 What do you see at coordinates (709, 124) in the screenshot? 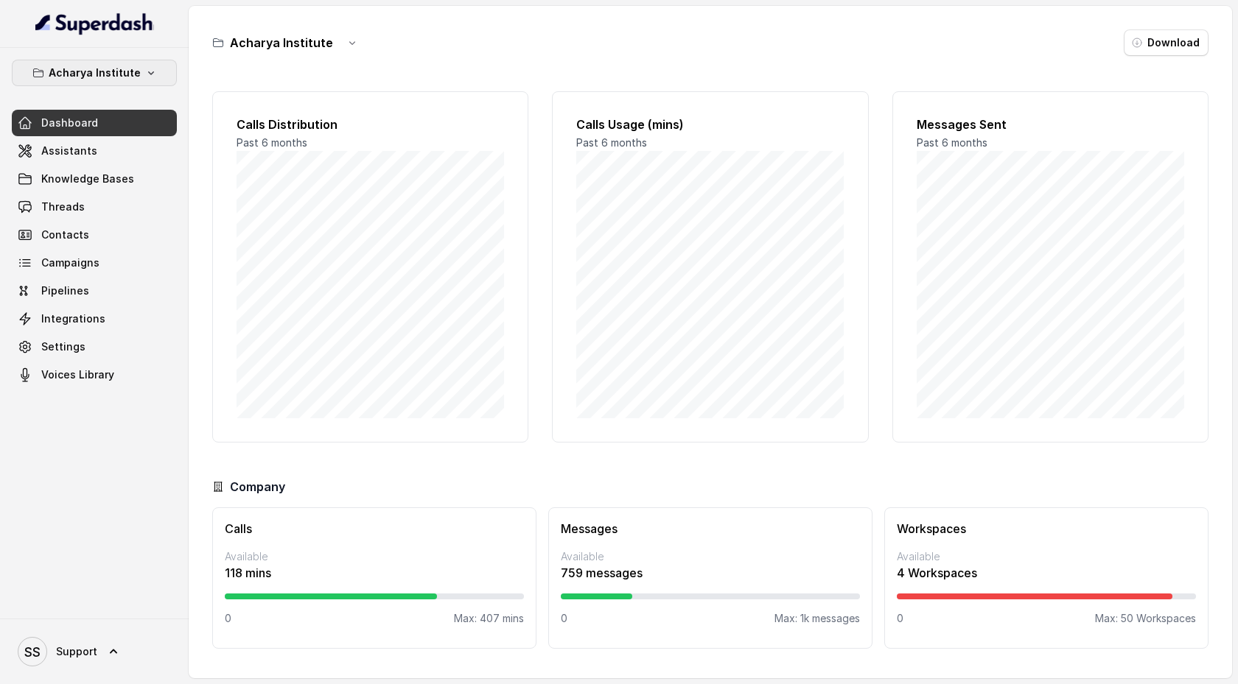
I see `h2: Calls Usage (mins)` at bounding box center [709, 124].